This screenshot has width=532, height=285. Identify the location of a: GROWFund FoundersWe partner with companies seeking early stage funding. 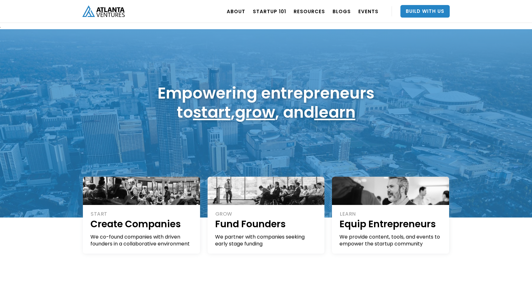
(266, 215).